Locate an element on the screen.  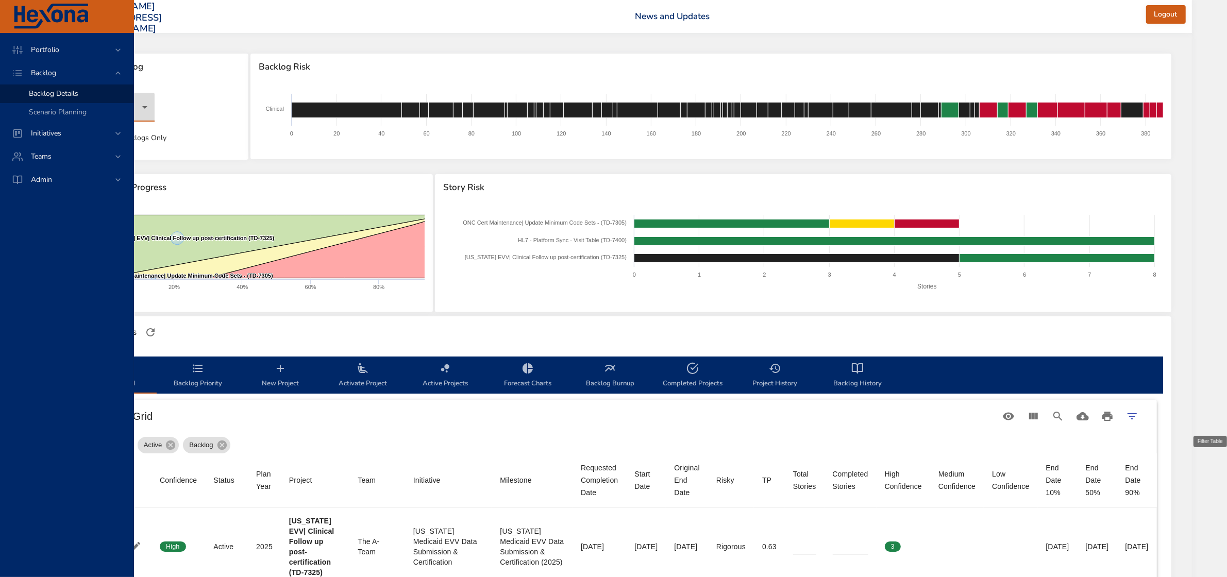
span: Low Confidence is located at coordinates (1011, 480).